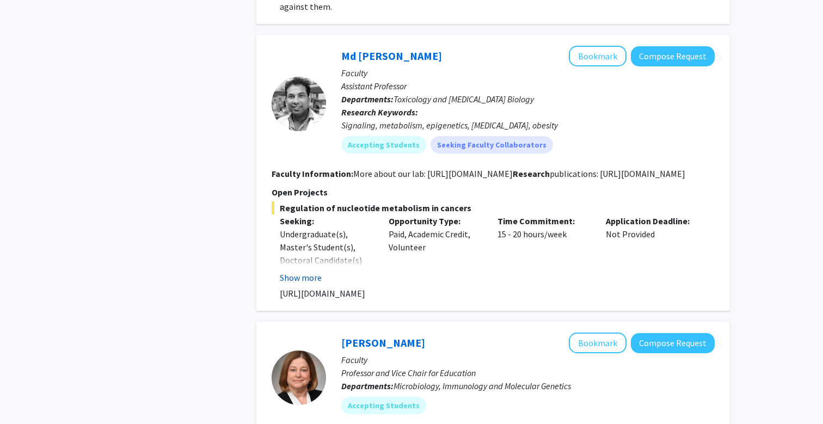 Image resolution: width=823 pixels, height=424 pixels. Describe the element at coordinates (482, 386) in the screenshot. I see `span: Microbiology, Immunology and Molecular Genetics` at that location.